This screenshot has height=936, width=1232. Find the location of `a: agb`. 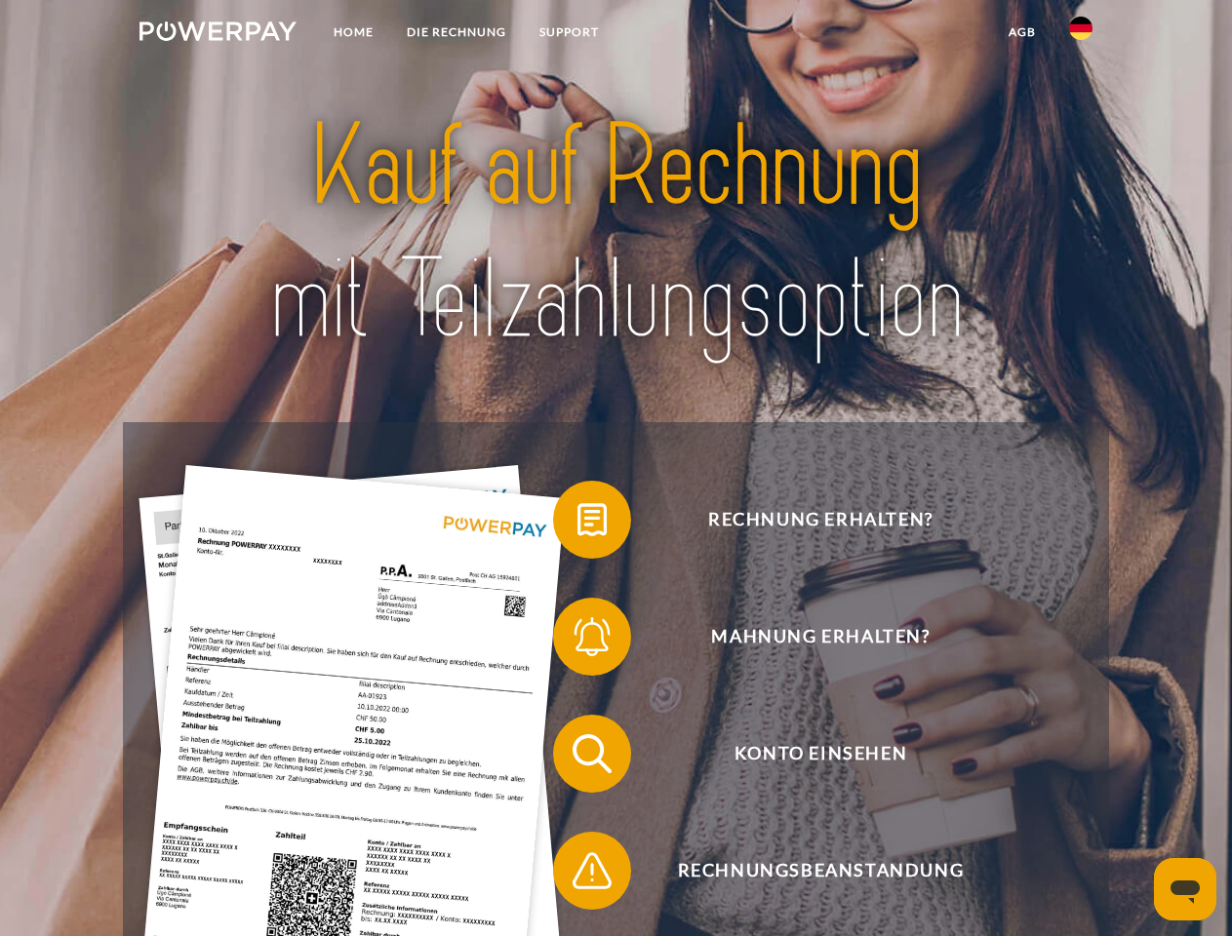

a: agb is located at coordinates (1022, 32).